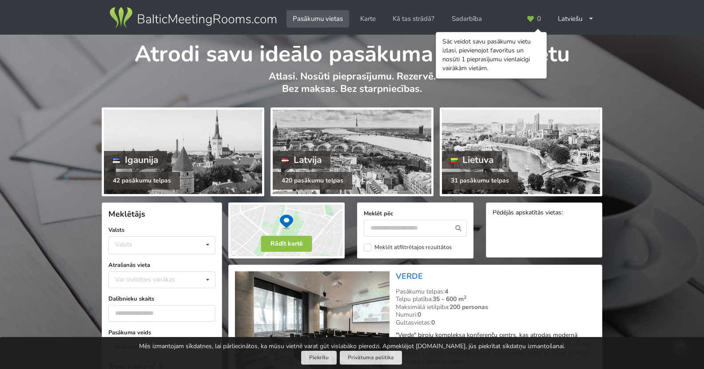  Describe the element at coordinates (544, 213) in the screenshot. I see `div: Pēdējās apskatītās vietas:` at that location.